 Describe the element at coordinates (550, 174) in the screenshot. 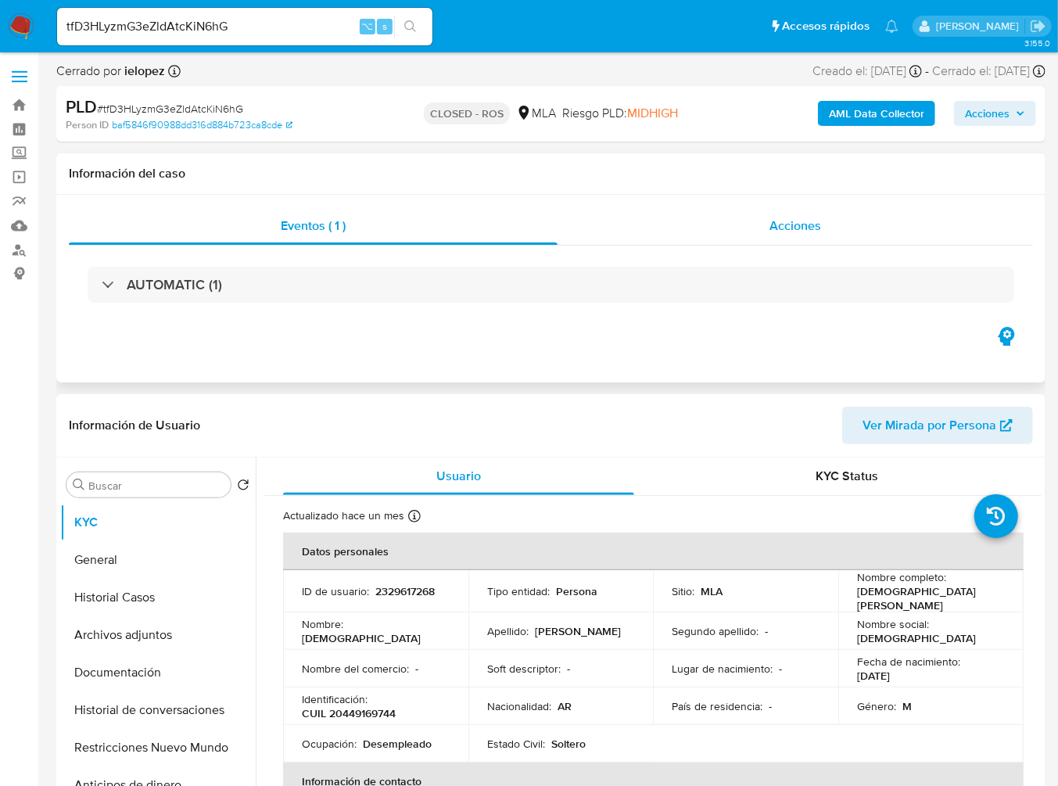

I see `h1: Información del caso` at that location.